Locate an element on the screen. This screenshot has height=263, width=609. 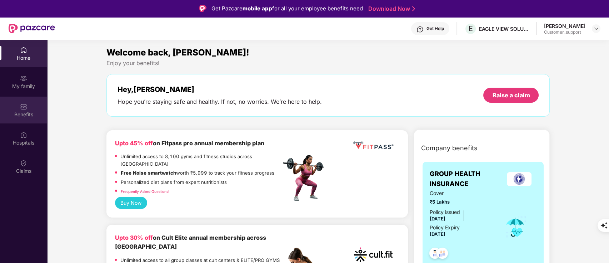
span: ₹5 Lakhs is located at coordinates (462, 202).